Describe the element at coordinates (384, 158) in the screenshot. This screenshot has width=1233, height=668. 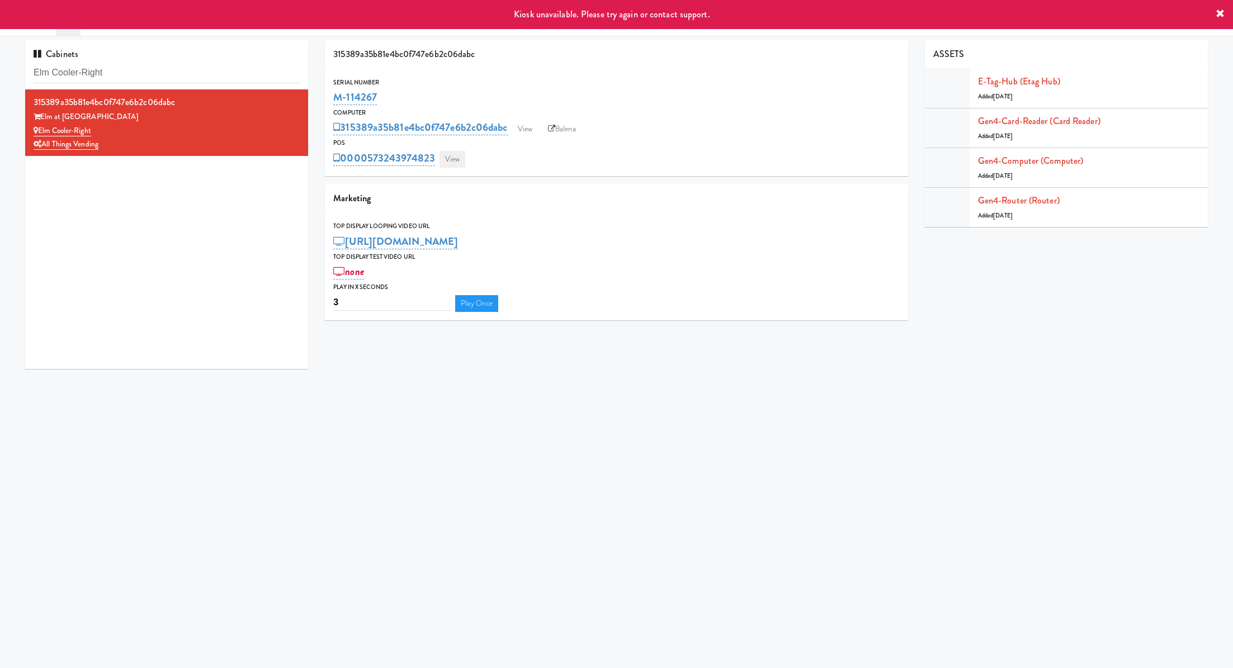
I see `a: 0000573243974823` at that location.